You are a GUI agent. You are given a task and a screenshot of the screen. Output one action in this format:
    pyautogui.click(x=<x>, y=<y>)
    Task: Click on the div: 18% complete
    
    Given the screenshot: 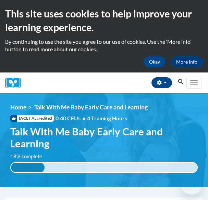 What is the action you would take?
    pyautogui.click(x=28, y=168)
    